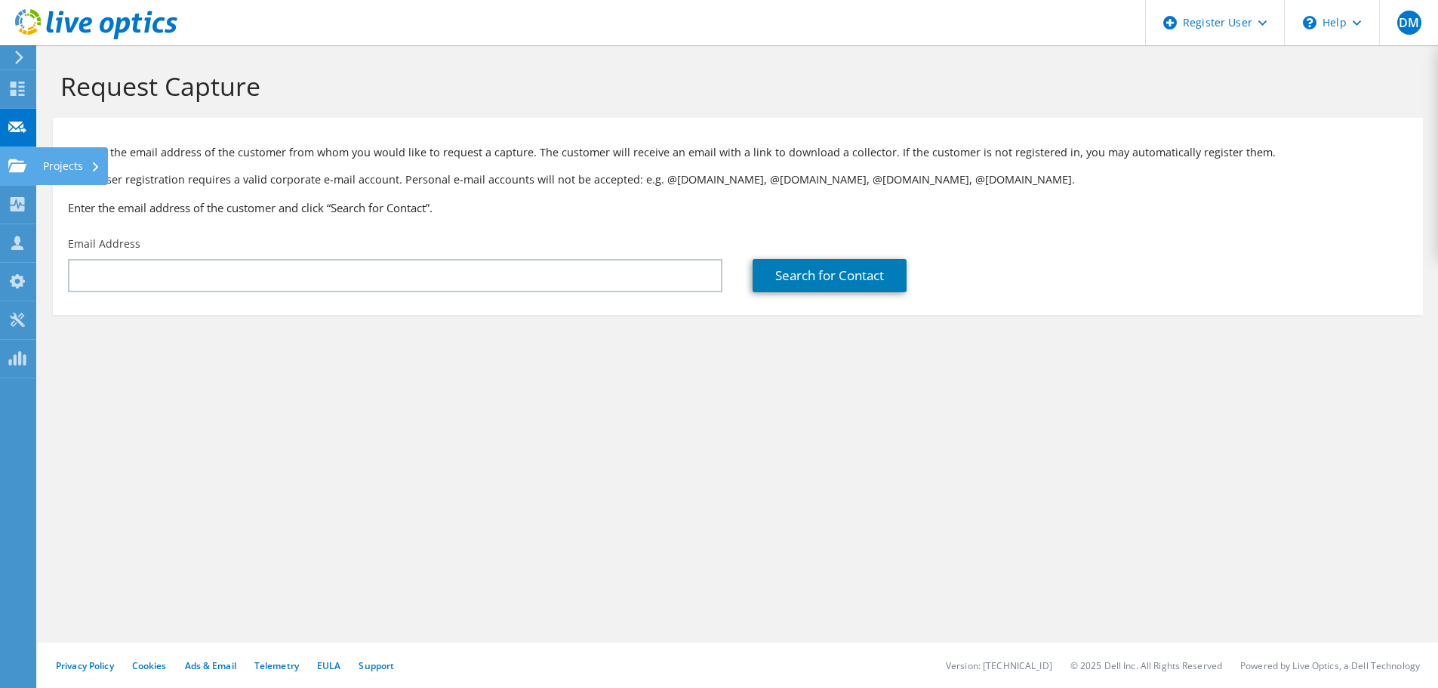  Describe the element at coordinates (1330, 665) in the screenshot. I see `li: Powered by Live Optics, a Dell Technology` at that location.